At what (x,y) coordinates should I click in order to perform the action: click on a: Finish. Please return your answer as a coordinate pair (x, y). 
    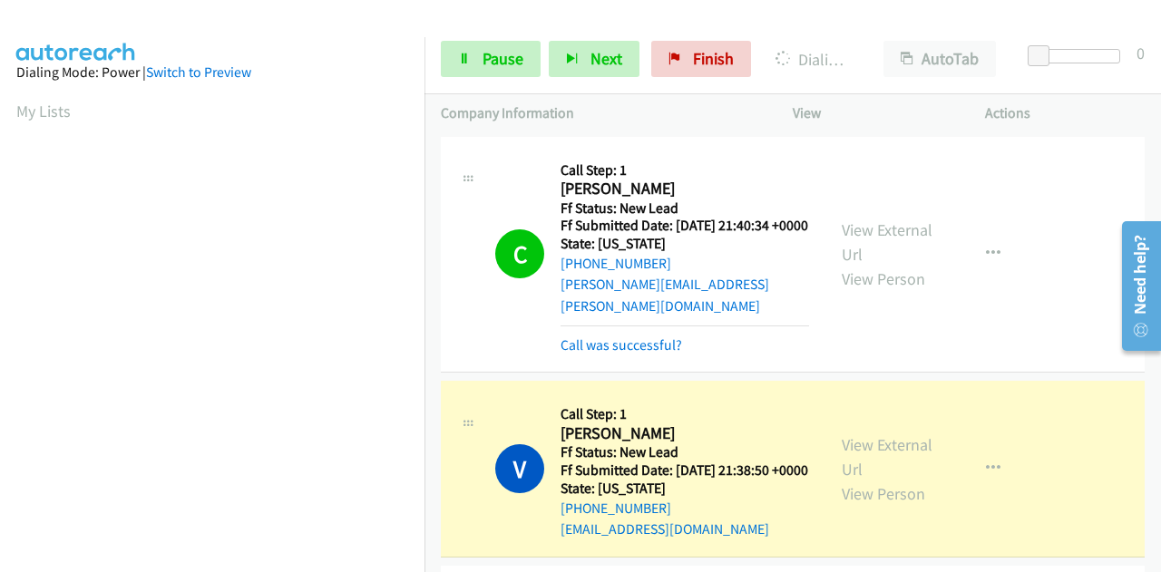
    Looking at the image, I should click on (701, 59).